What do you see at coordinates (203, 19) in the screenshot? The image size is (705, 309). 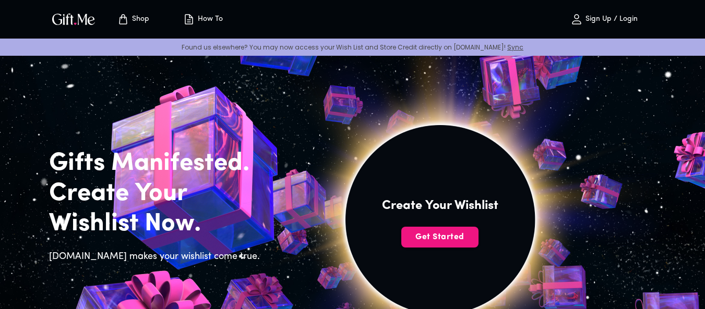 I see `button: How To` at bounding box center [203, 19].